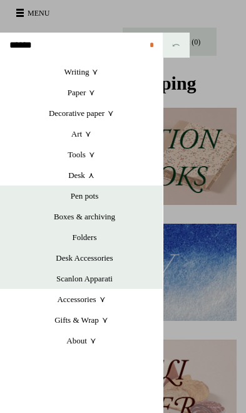 The height and width of the screenshot is (413, 246). I want to click on a: Folders, so click(85, 237).